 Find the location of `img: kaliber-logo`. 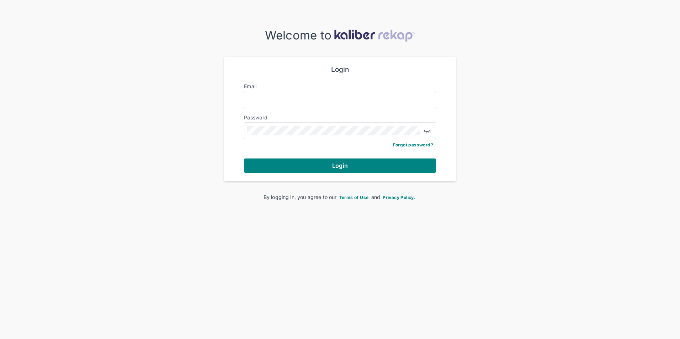

img: kaliber-logo is located at coordinates (375, 36).